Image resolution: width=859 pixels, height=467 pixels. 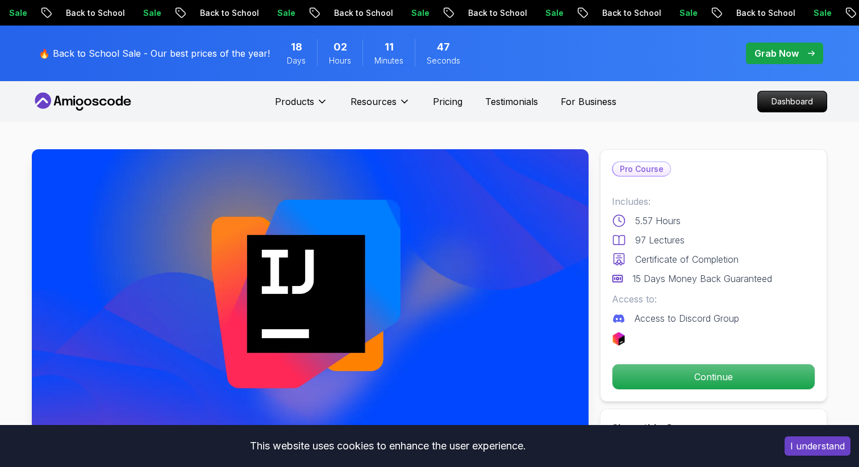 I want to click on a: For Business, so click(x=588, y=102).